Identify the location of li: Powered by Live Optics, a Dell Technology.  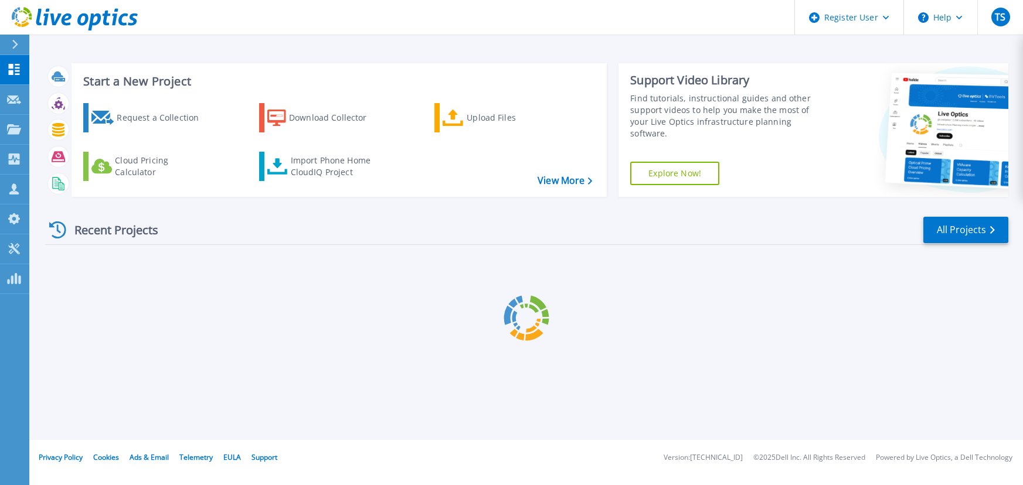
(944, 458).